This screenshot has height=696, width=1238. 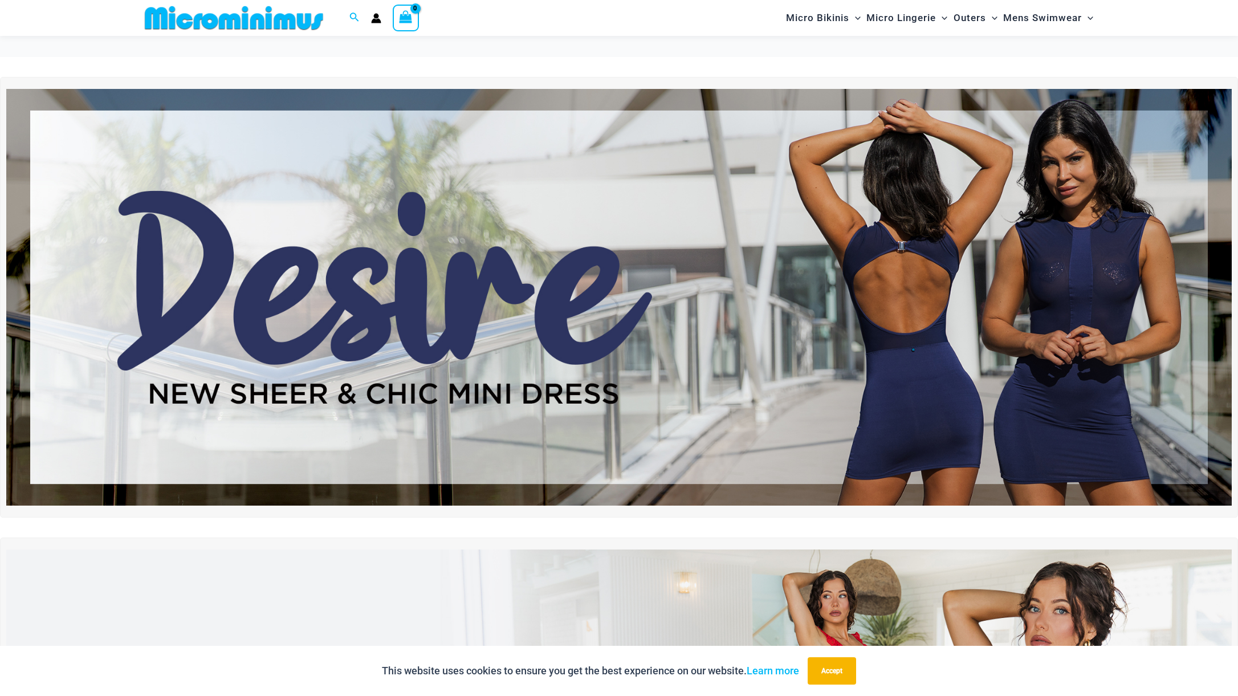 What do you see at coordinates (939, 18) in the screenshot?
I see `nav: Site Navigation` at bounding box center [939, 18].